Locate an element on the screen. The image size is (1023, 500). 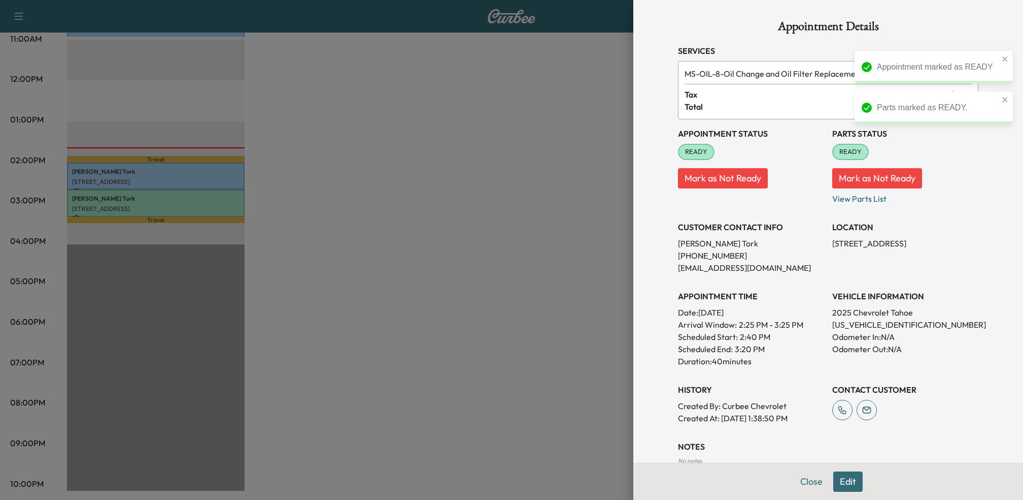
h3: Services is located at coordinates (829, 51).